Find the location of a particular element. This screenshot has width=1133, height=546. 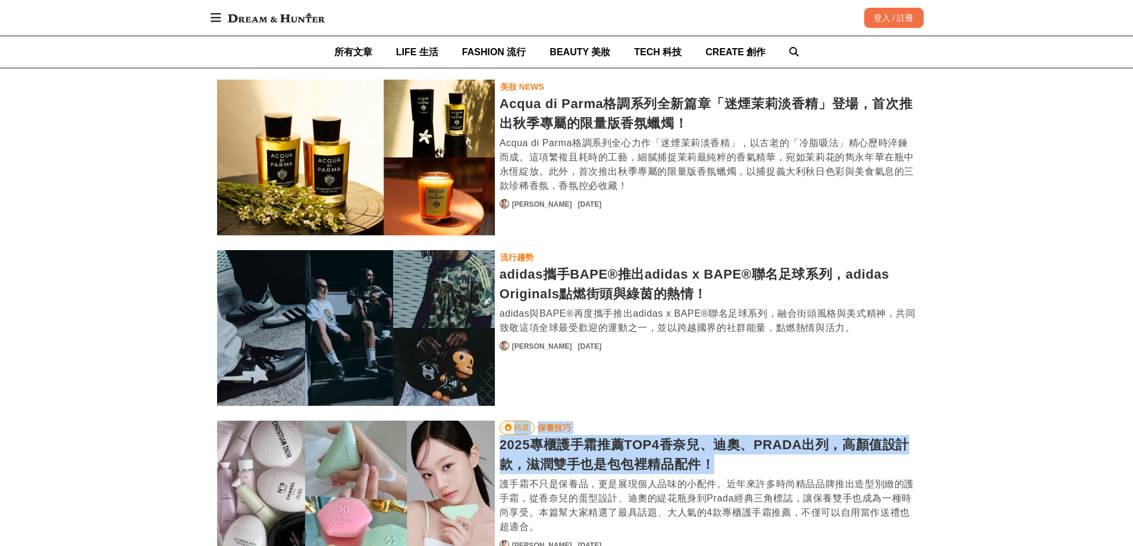

span: TECH 科技 is located at coordinates (658, 52).